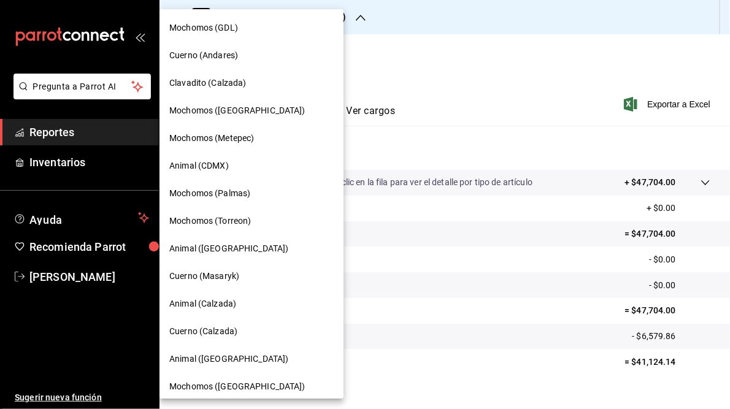 The width and height of the screenshot is (730, 409). Describe the element at coordinates (251, 83) in the screenshot. I see `div: Clavadito (Calzada)` at that location.